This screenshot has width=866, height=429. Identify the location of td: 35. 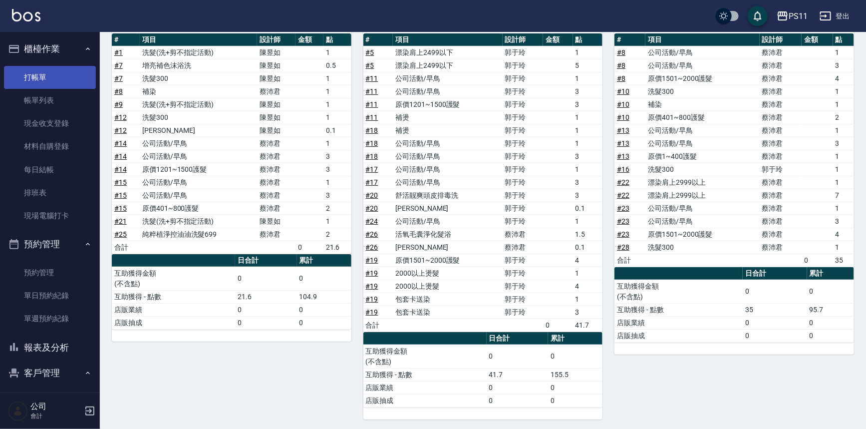
(844, 260).